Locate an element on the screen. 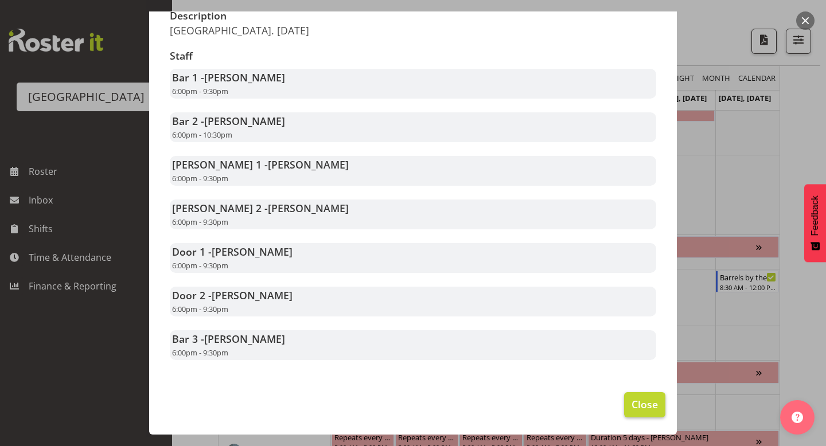 The image size is (826, 446). h3: Staff is located at coordinates (413, 56).